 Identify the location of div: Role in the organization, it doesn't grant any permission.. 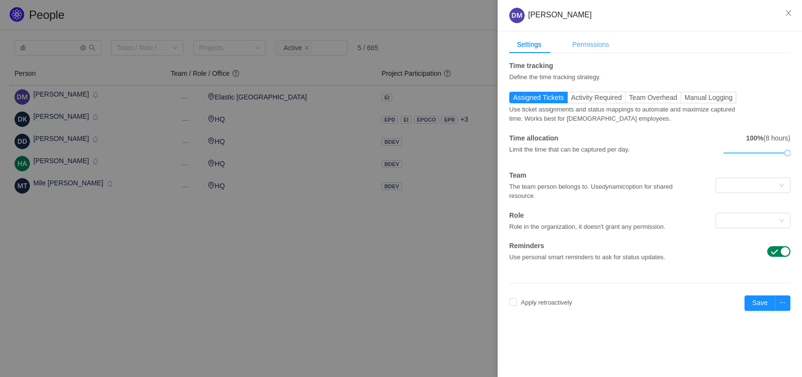
(603, 226).